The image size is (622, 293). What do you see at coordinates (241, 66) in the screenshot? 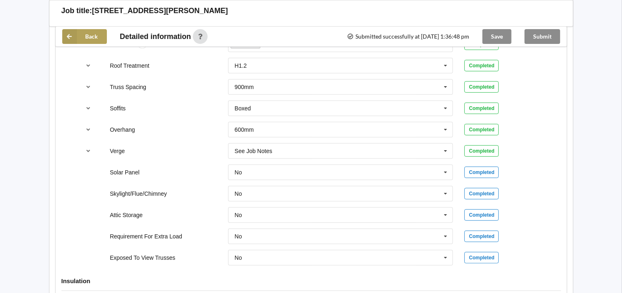
I see `div: H1.2` at bounding box center [241, 66].